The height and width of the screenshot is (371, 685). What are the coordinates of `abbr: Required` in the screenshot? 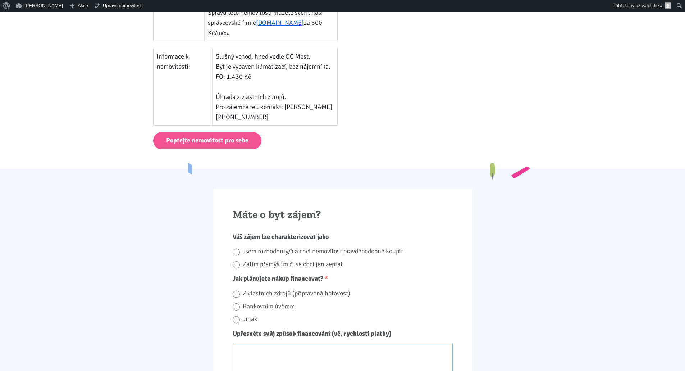 It's located at (326, 278).